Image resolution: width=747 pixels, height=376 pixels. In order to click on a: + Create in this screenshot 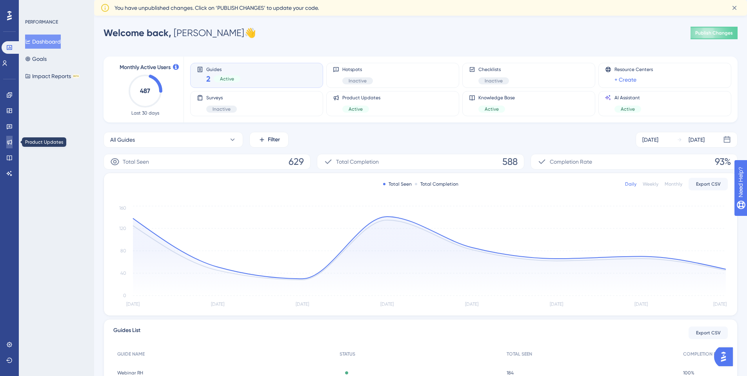, I will do `click(625, 80)`.